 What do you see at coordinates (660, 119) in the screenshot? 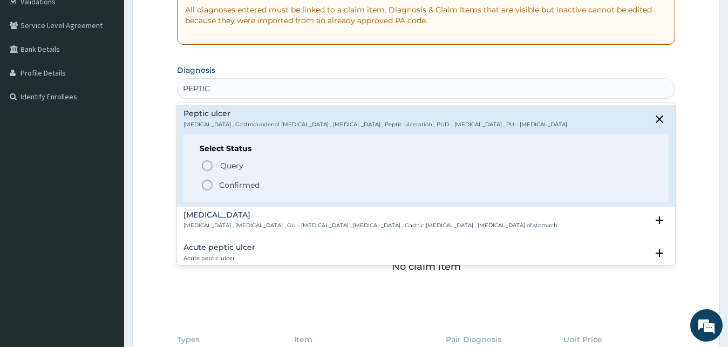
I see `i: close select status` at bounding box center [660, 119].